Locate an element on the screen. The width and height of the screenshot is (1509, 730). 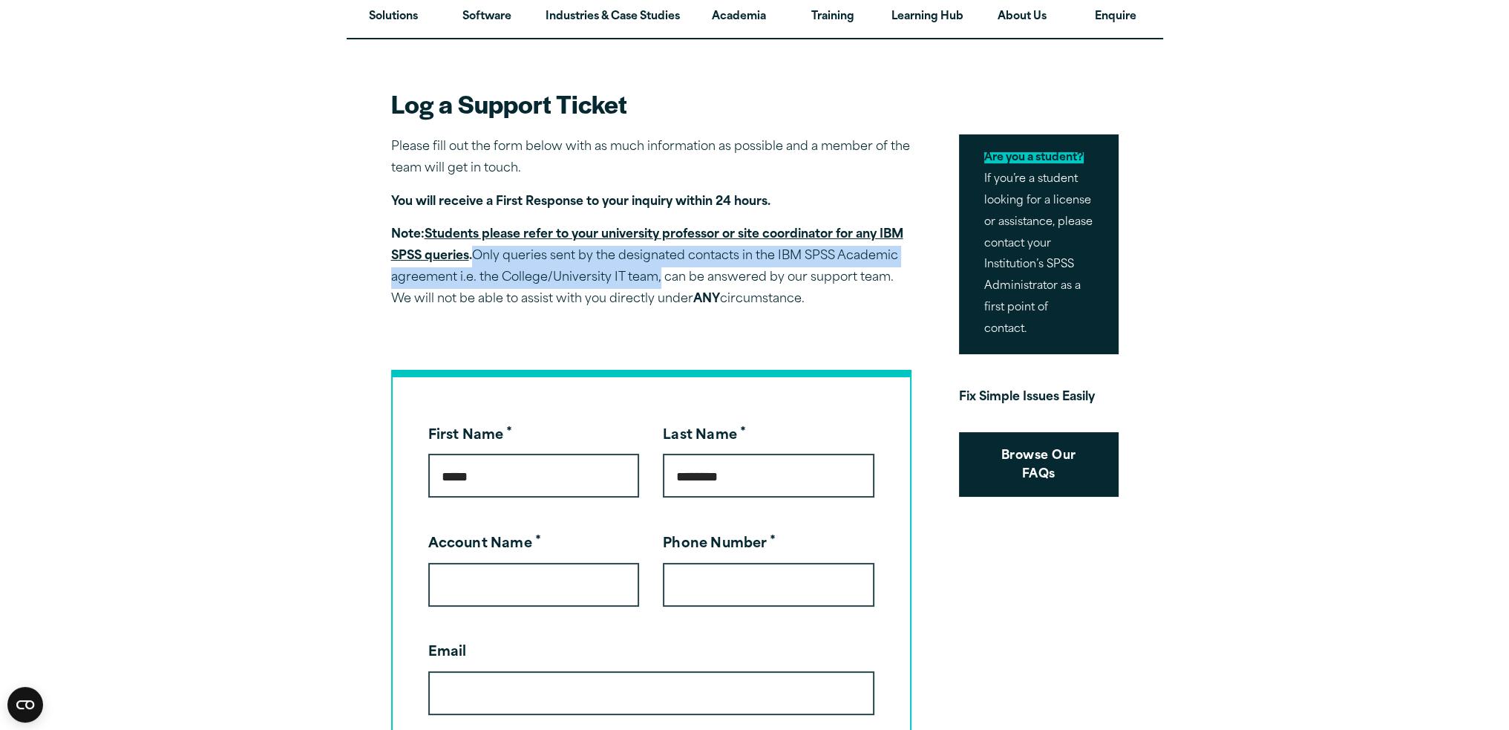
label: Account Name is located at coordinates (485, 544).